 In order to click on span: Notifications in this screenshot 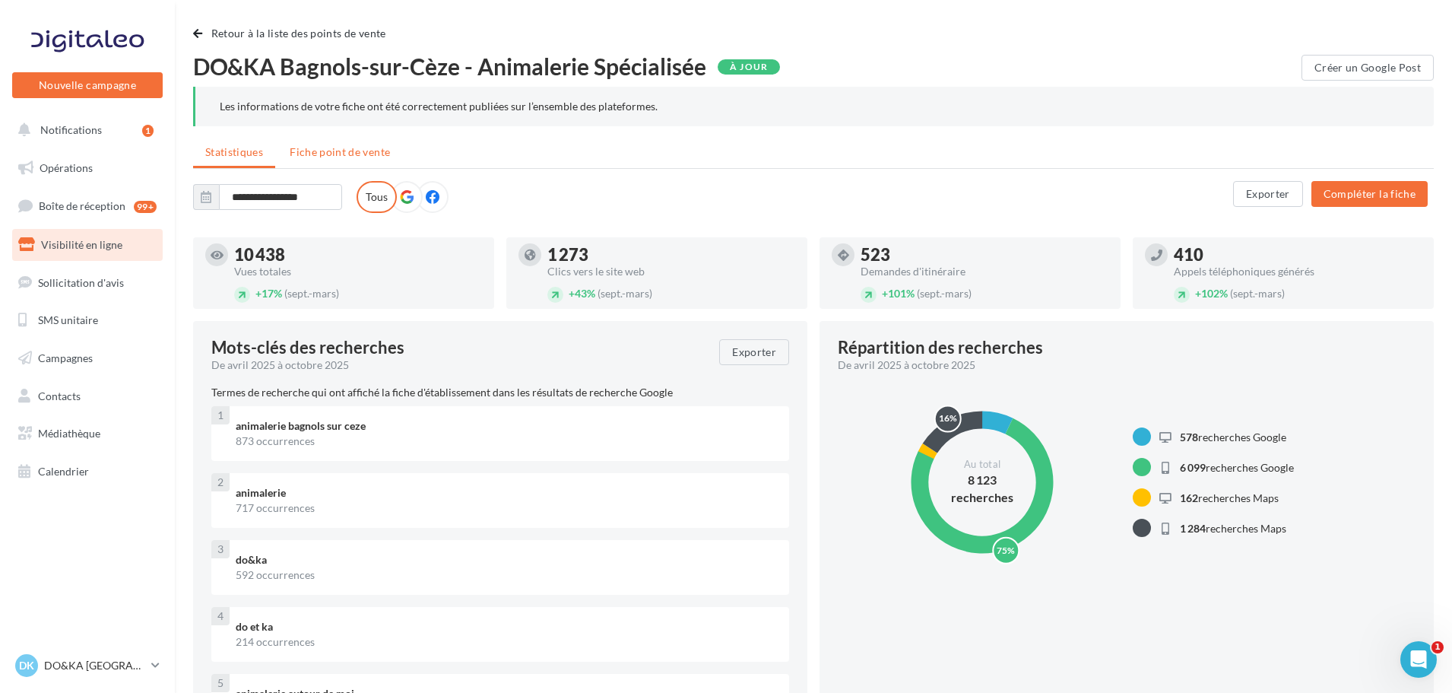, I will do `click(71, 129)`.